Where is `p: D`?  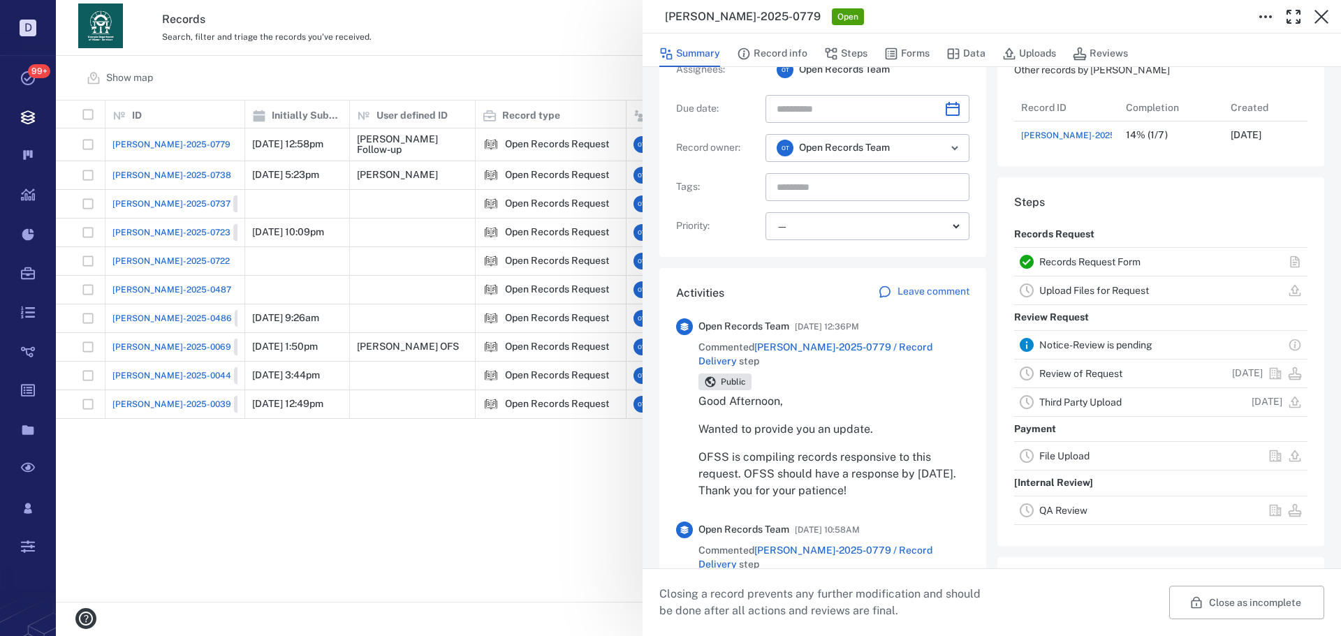 p: D is located at coordinates (28, 28).